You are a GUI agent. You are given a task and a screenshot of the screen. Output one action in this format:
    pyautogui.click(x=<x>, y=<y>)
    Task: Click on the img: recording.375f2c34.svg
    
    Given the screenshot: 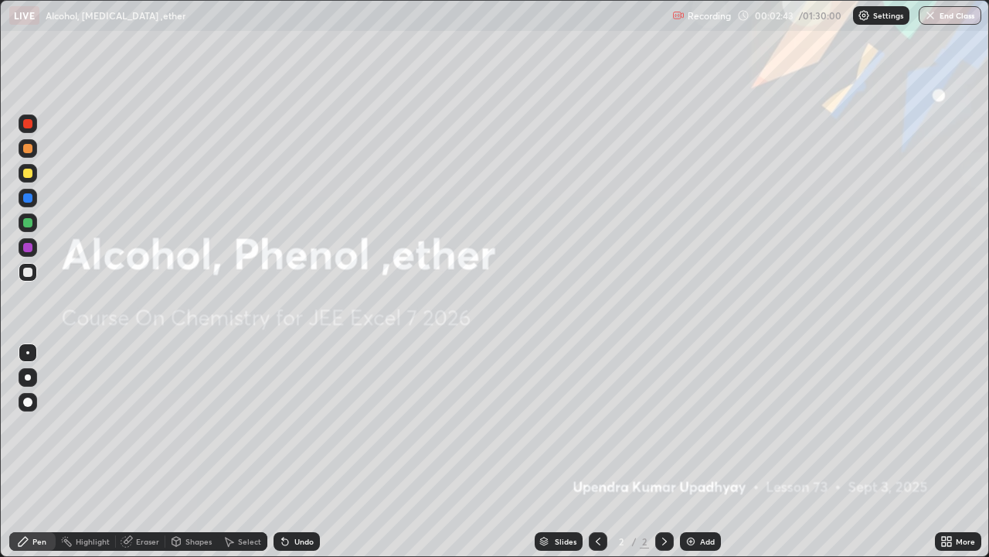 What is the action you would take?
    pyautogui.click(x=679, y=15)
    